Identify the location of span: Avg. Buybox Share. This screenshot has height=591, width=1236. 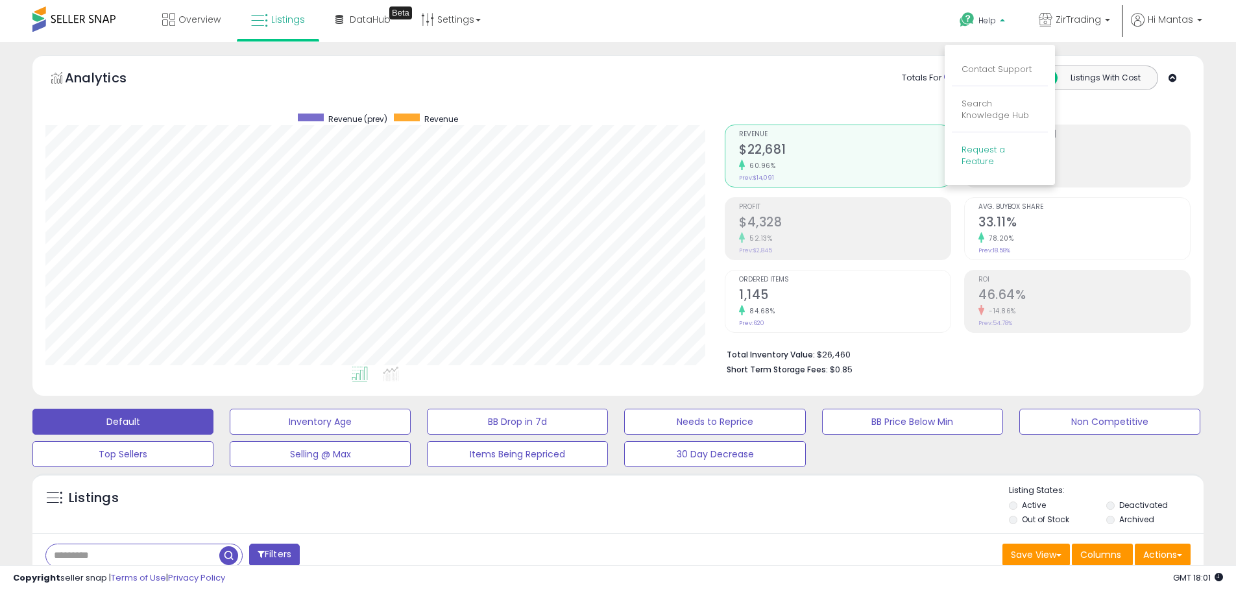
(1084, 207).